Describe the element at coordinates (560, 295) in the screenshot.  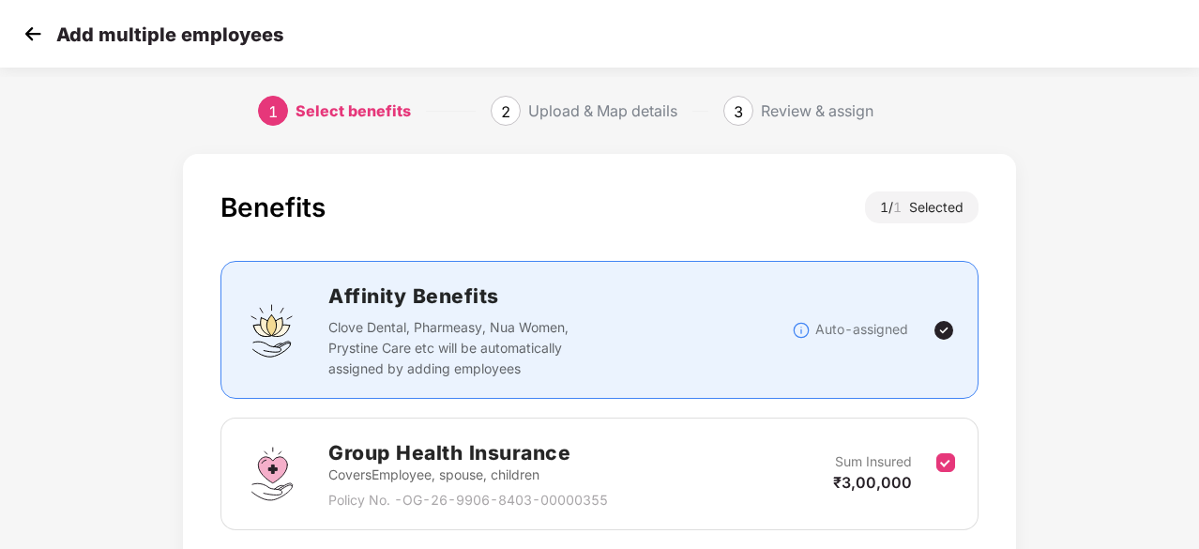
I see `h2: Affinity Benefits` at that location.